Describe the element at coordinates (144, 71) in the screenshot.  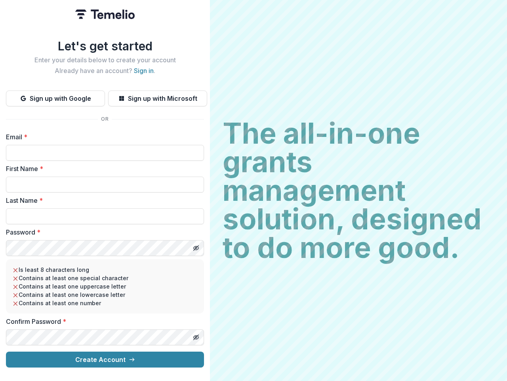
I see `a: Sign in` at that location.